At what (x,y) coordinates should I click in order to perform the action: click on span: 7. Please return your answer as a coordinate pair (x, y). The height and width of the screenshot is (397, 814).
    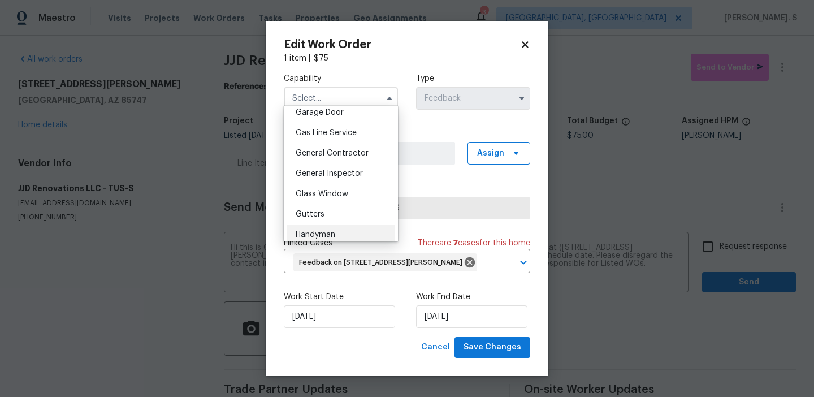
    Looking at the image, I should click on (455, 243).